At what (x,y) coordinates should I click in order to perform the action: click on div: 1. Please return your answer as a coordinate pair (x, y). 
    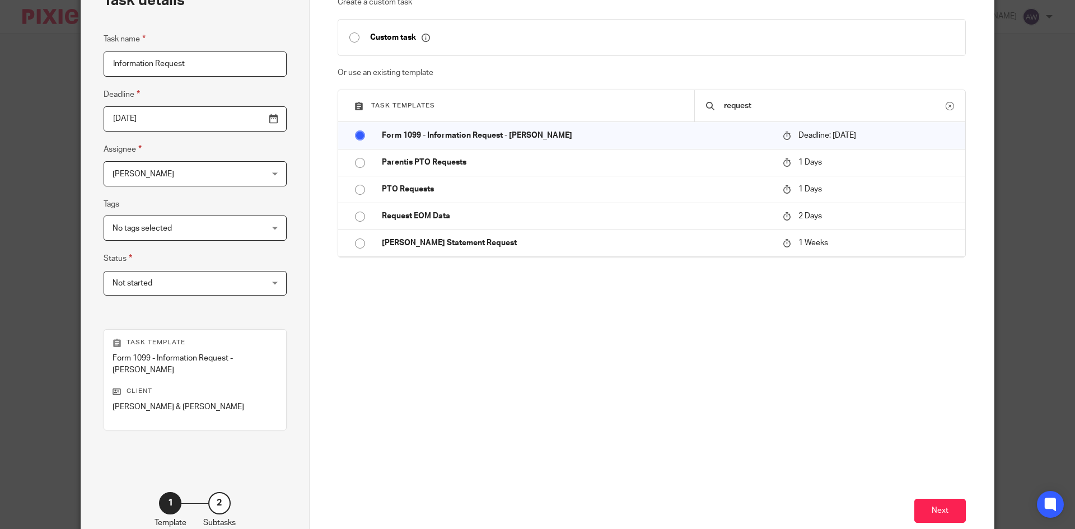
    Looking at the image, I should click on (170, 503).